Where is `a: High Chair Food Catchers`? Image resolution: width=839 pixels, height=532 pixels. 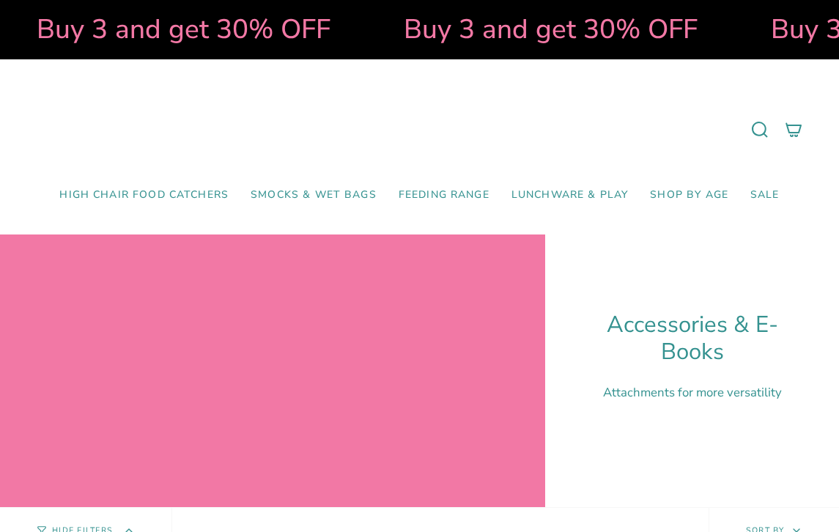
a: High Chair Food Catchers is located at coordinates (144, 195).